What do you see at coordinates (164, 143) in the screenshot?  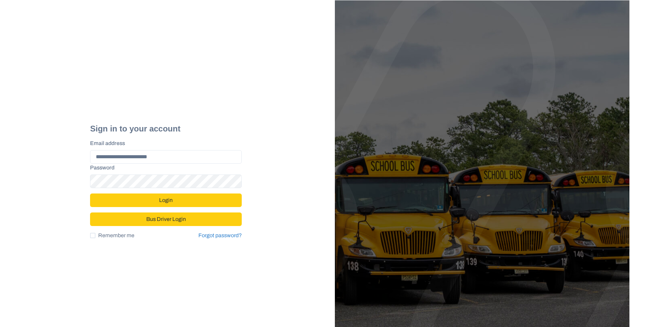 I see `label: Email address` at bounding box center [164, 143].